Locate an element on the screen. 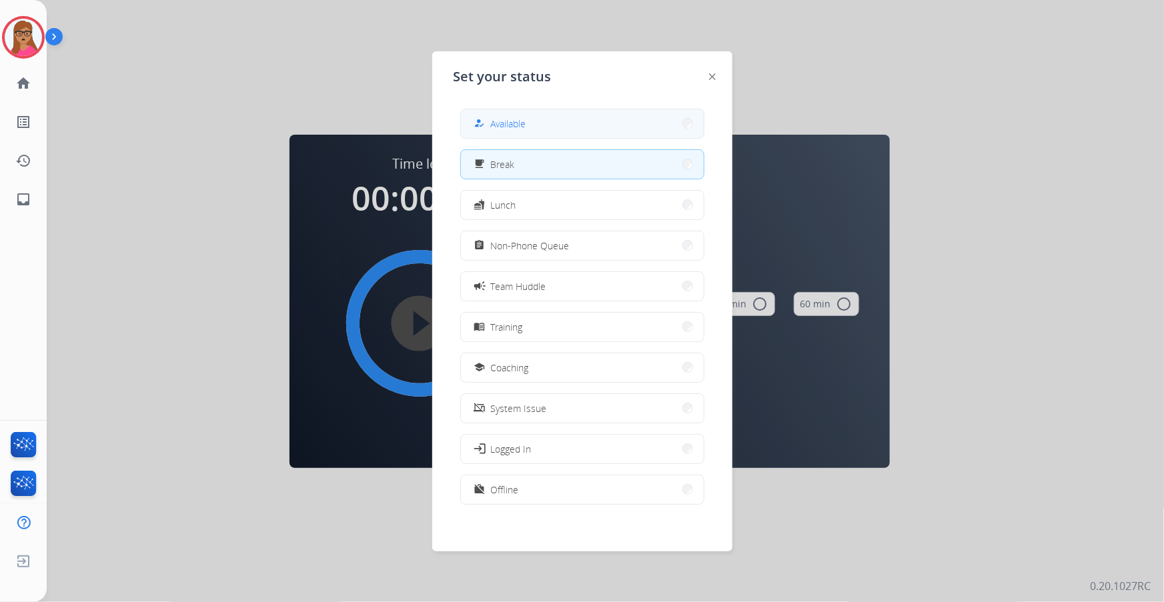 This screenshot has height=602, width=1164. span: Set your status is located at coordinates (502, 77).